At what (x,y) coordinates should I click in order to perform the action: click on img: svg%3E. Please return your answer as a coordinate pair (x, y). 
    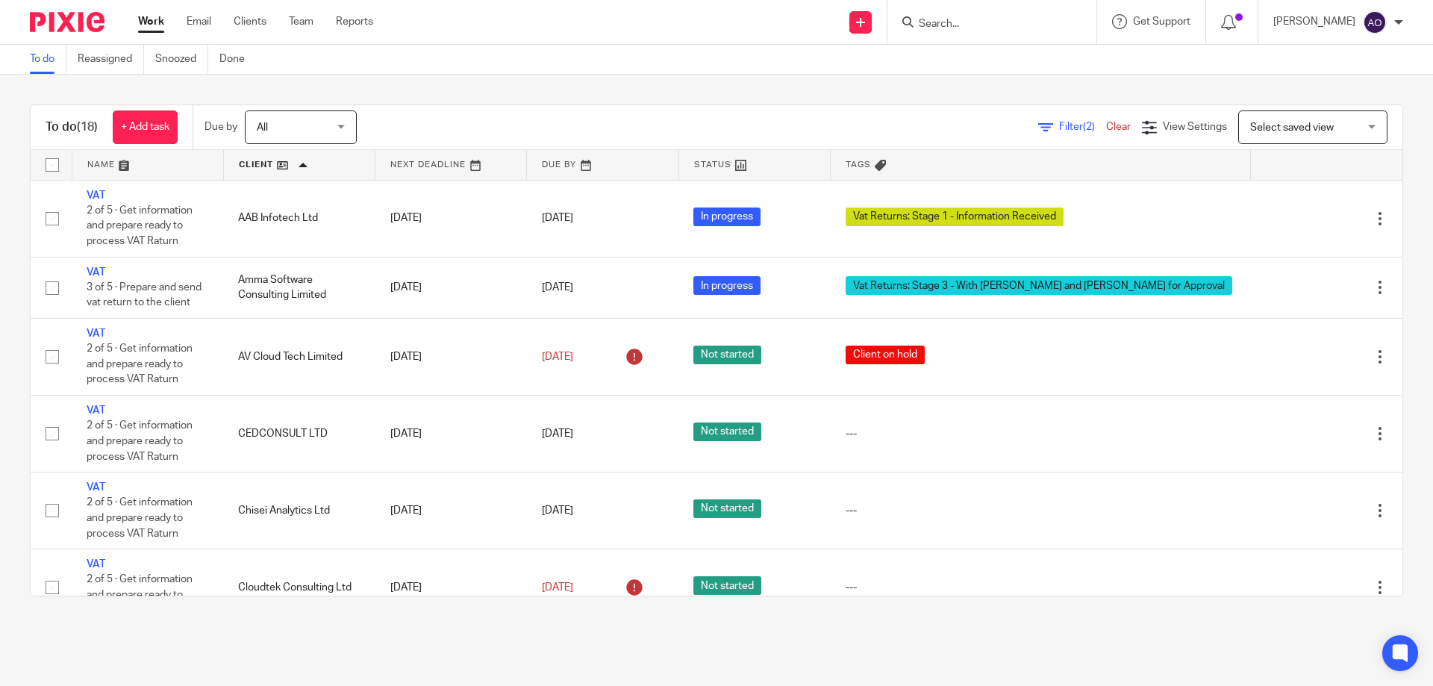
    Looking at the image, I should click on (1375, 22).